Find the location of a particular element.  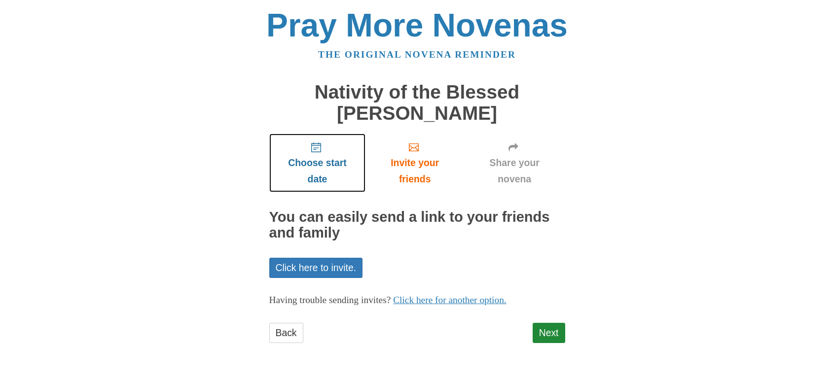

h2: You can easily send a link to your friends and family is located at coordinates (417, 225).